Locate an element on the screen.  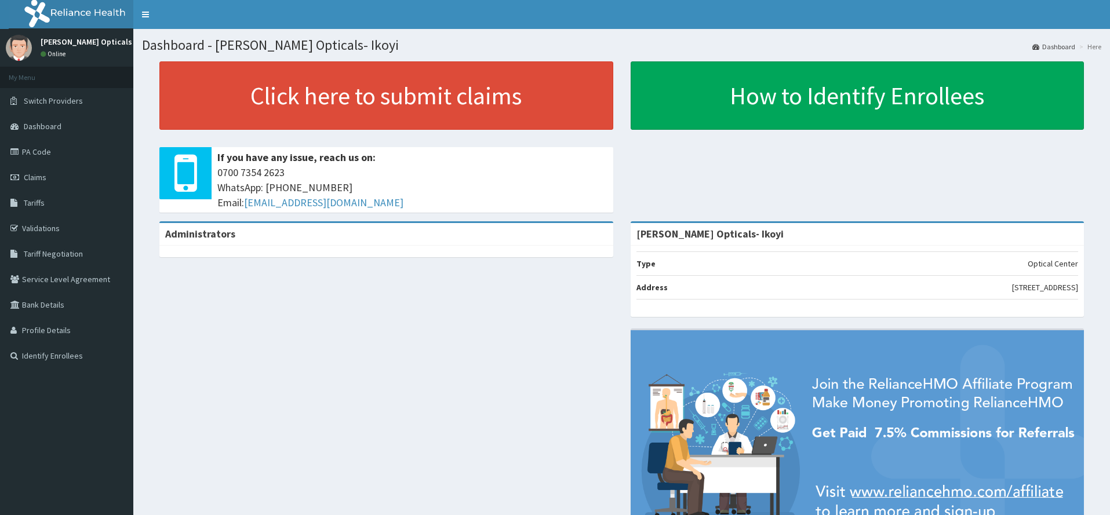
b: If you have any issue, reach us on: is located at coordinates (296, 157).